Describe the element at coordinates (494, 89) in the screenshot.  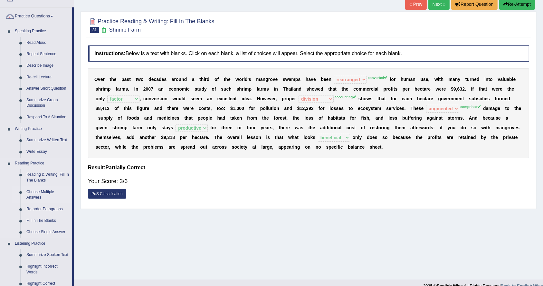
I see `b: w` at that location.